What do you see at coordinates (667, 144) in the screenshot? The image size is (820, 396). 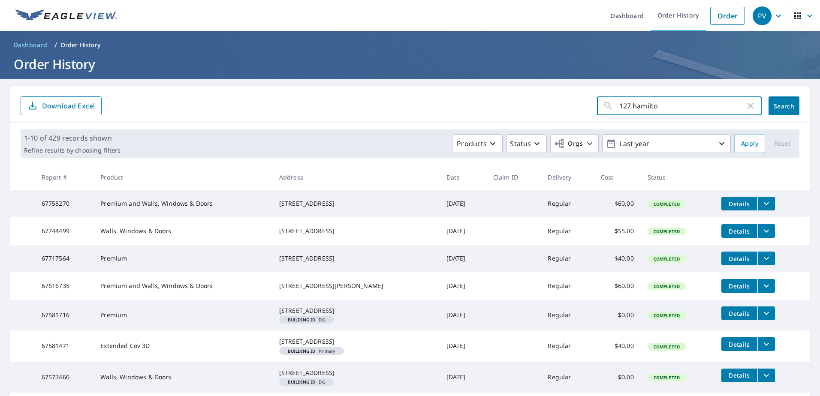 I see `p: Last year` at bounding box center [667, 144].